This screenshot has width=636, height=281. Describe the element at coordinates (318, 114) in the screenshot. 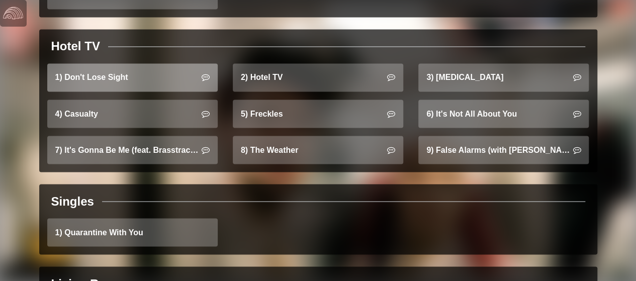

I see `a: 5) Freckles` at that location.